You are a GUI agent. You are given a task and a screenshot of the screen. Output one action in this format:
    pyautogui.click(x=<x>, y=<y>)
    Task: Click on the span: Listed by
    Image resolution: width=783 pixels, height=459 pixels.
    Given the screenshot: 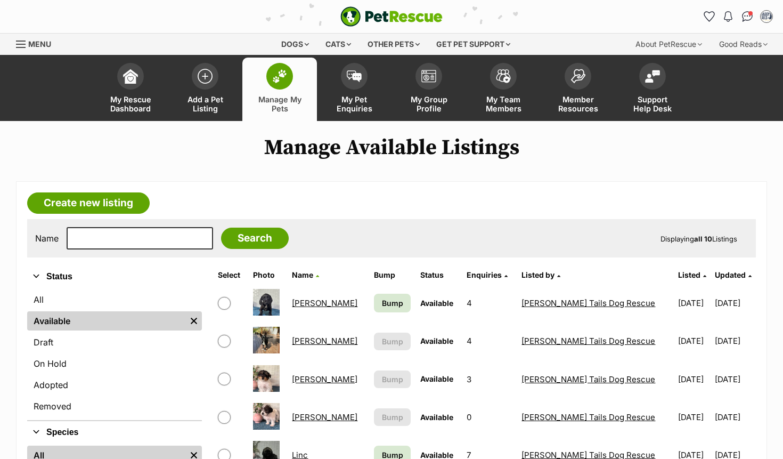 What is the action you would take?
    pyautogui.click(x=538, y=274)
    